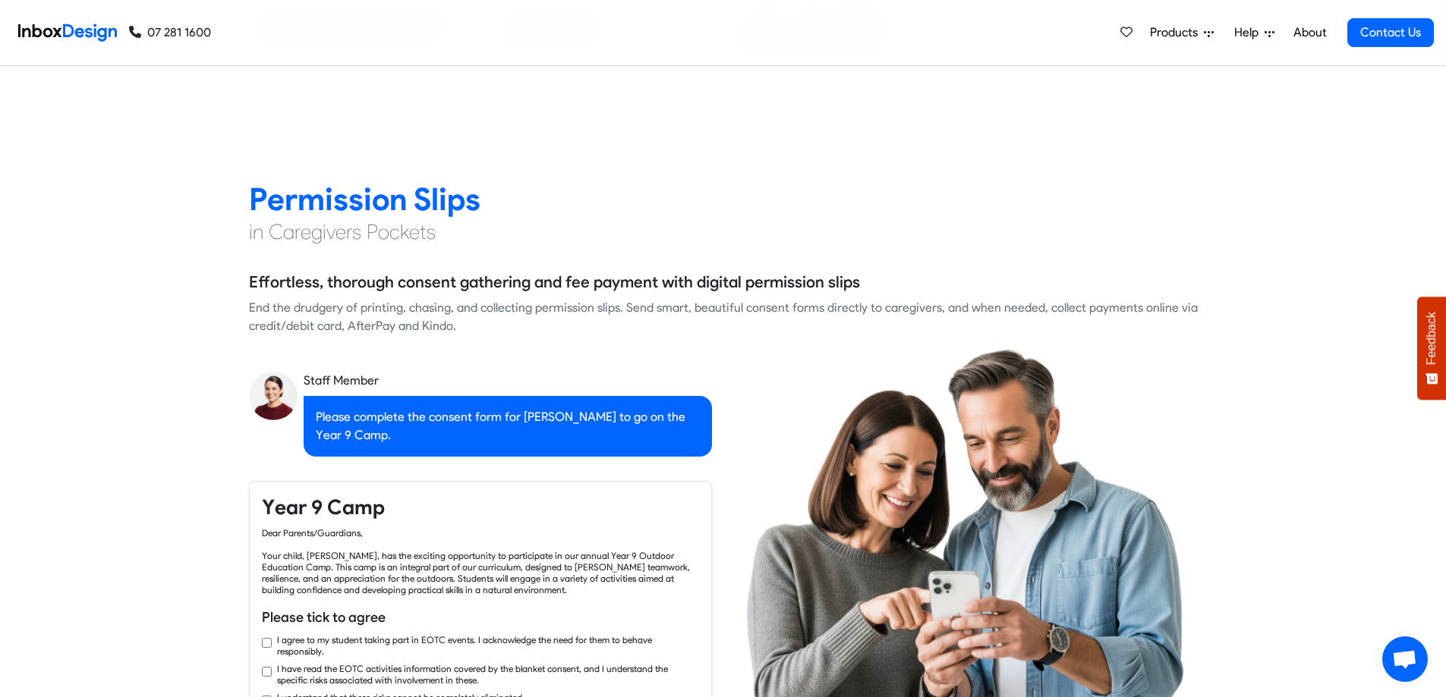 The width and height of the screenshot is (1446, 697). Describe the element at coordinates (480, 618) in the screenshot. I see `h6: Please tick to agree` at that location.